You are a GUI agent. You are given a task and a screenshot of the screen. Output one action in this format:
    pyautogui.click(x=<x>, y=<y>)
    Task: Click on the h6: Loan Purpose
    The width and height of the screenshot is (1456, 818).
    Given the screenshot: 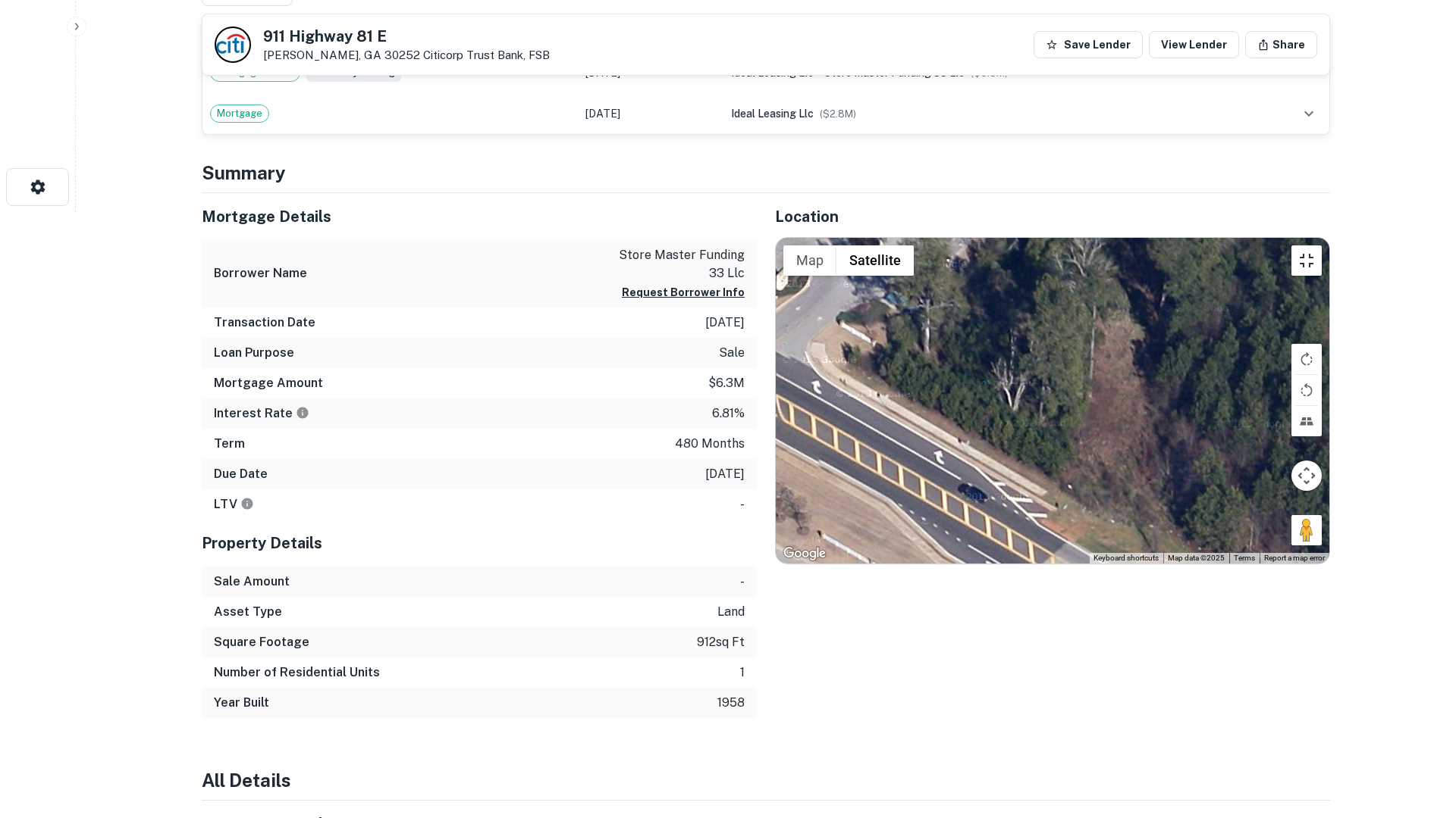 What is the action you would take?
    pyautogui.click(x=254, y=353)
    